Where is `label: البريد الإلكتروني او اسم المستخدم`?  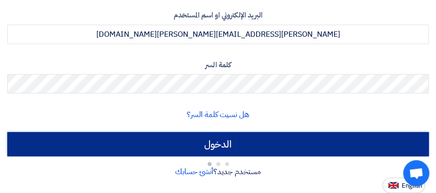 label: البريد الإلكتروني او اسم المستخدم is located at coordinates (218, 15).